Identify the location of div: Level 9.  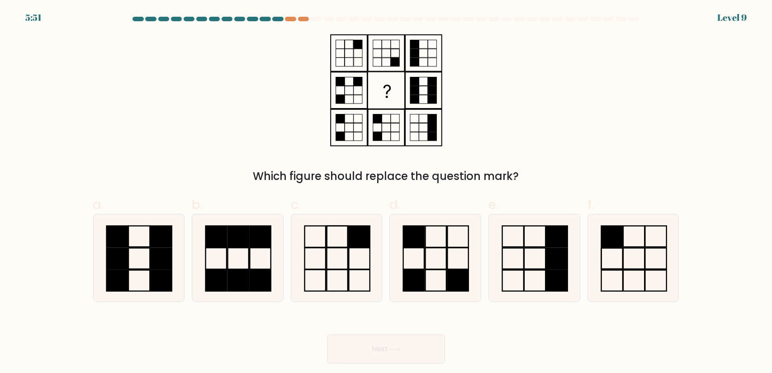
(731, 18).